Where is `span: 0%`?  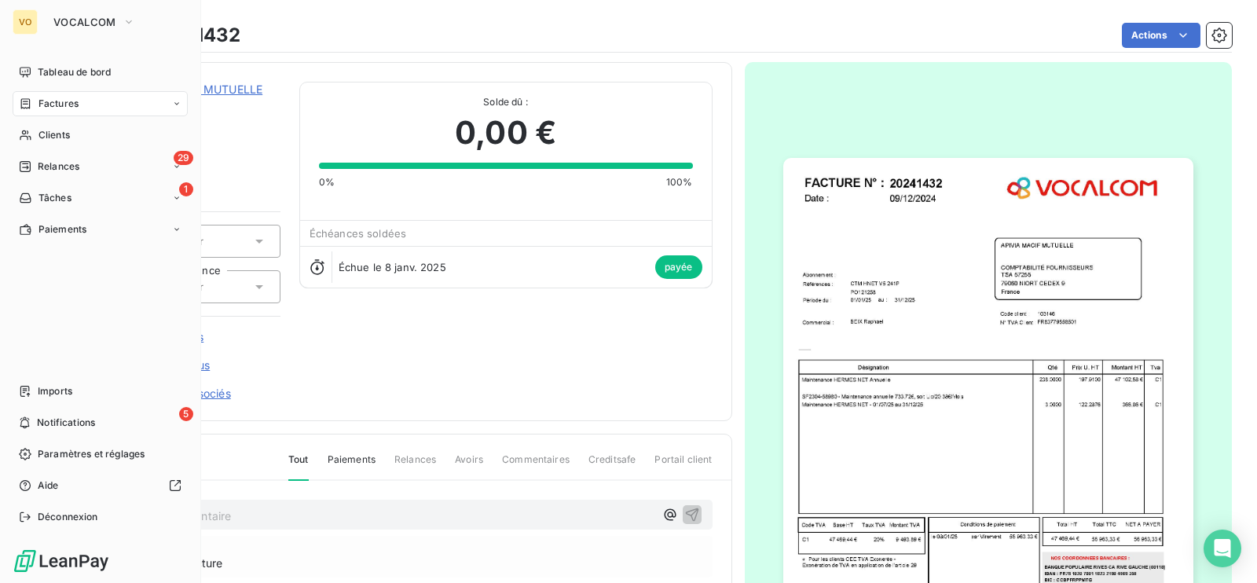
span: 0% is located at coordinates (327, 182).